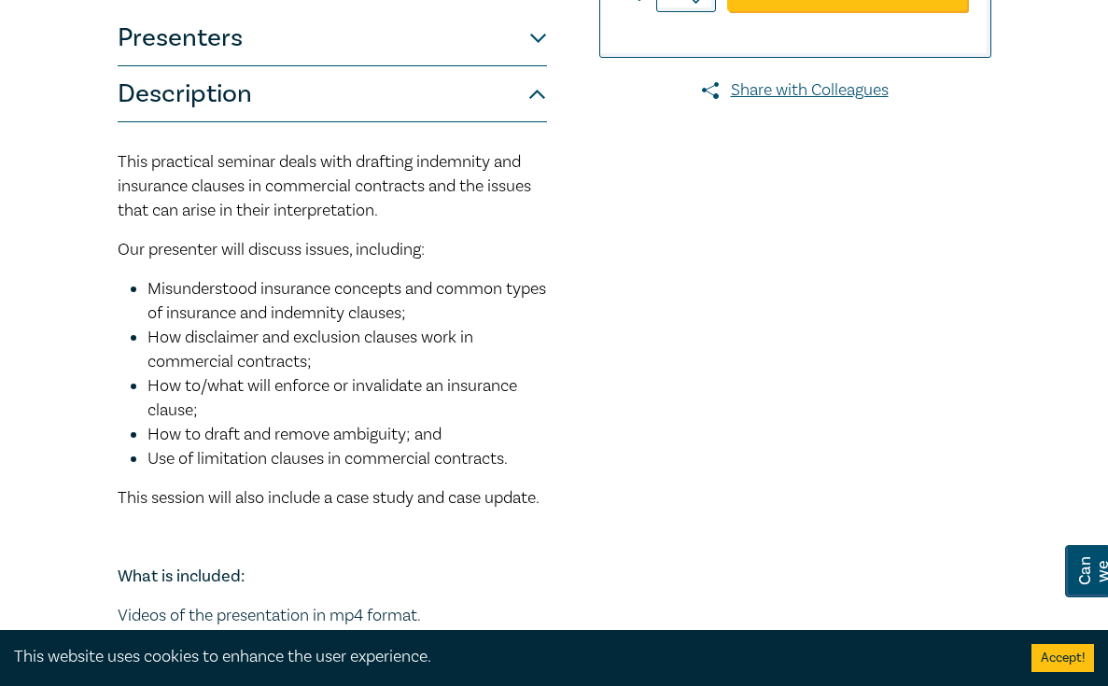 The width and height of the screenshot is (1108, 686). Describe the element at coordinates (271, 249) in the screenshot. I see `span: Our presenter will discuss issues, including:` at that location.